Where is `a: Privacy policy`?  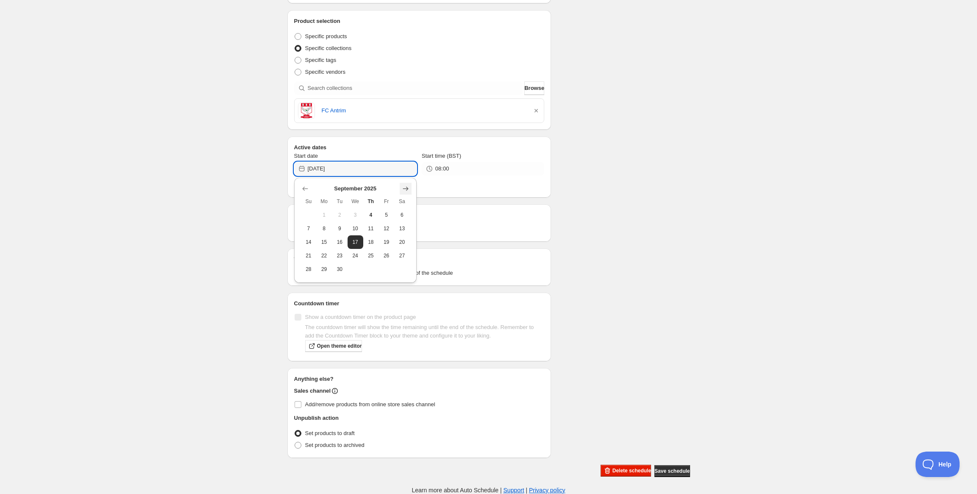
a: Privacy policy is located at coordinates (547, 490).